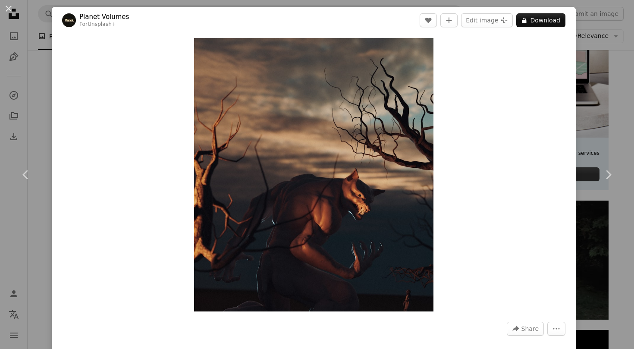 This screenshot has height=349, width=634. Describe the element at coordinates (104, 17) in the screenshot. I see `a: Planet Volumes` at that location.